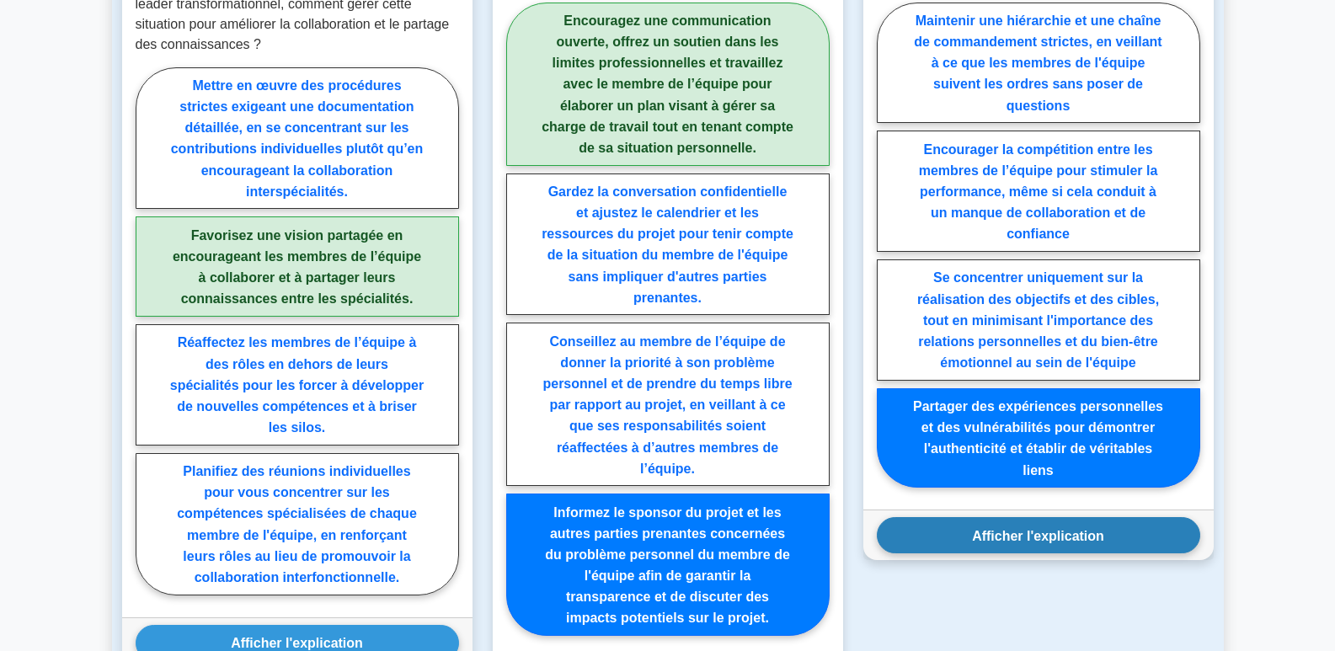 Image resolution: width=1335 pixels, height=651 pixels. What do you see at coordinates (1037, 320) in the screenshot?
I see `font: Se concentrer uniquement sur la réalisation des objectifs et des cibles, tout en minimisant l'imp...` at bounding box center [1037, 320].